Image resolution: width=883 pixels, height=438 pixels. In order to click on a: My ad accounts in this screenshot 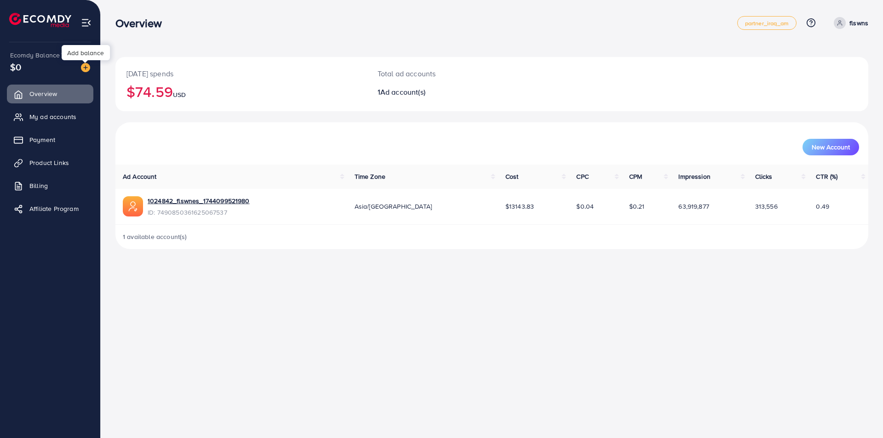, I will do `click(50, 117)`.